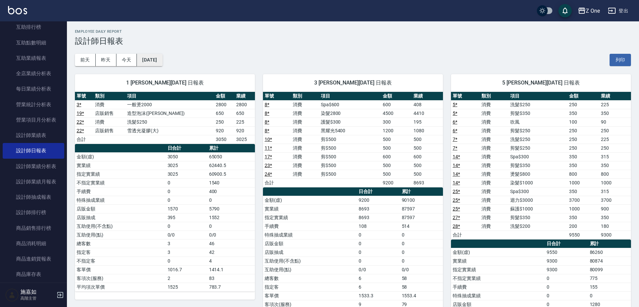 This screenshot has width=639, height=307. Describe the element at coordinates (170, 131) in the screenshot. I see `td: 雪透光凝膠(大)` at that location.